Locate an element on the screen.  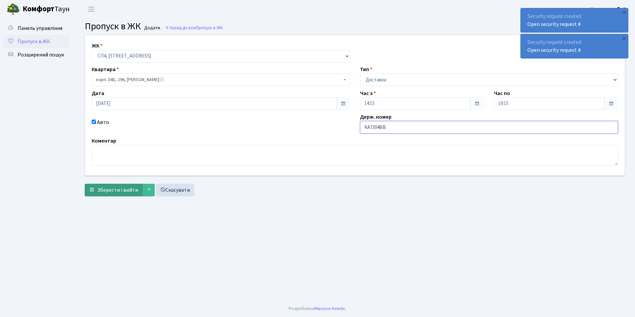
span: Таун is located at coordinates (46, 9).